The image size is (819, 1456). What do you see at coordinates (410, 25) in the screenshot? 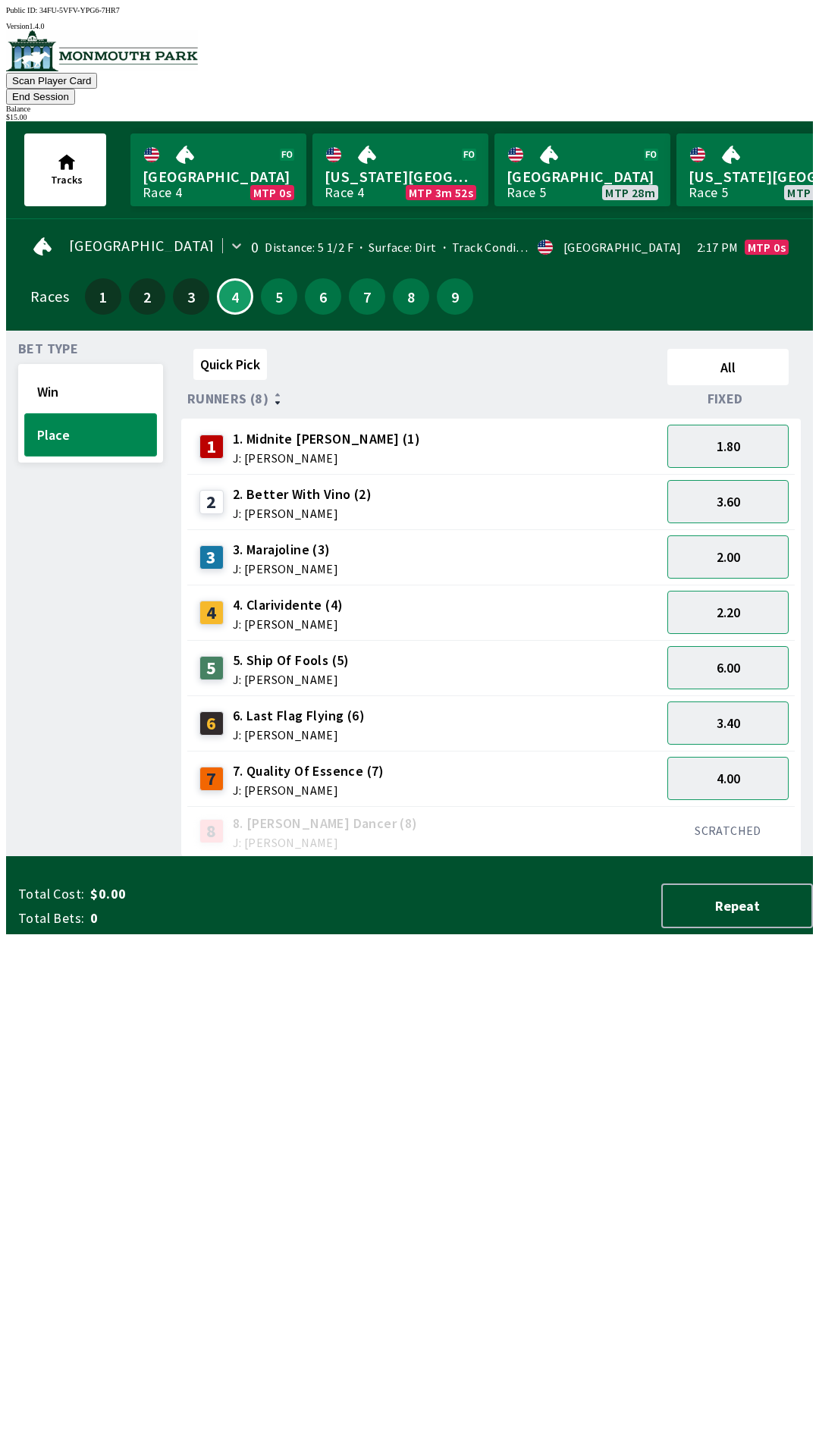
I see `div: Version 1.4.0` at bounding box center [410, 25].